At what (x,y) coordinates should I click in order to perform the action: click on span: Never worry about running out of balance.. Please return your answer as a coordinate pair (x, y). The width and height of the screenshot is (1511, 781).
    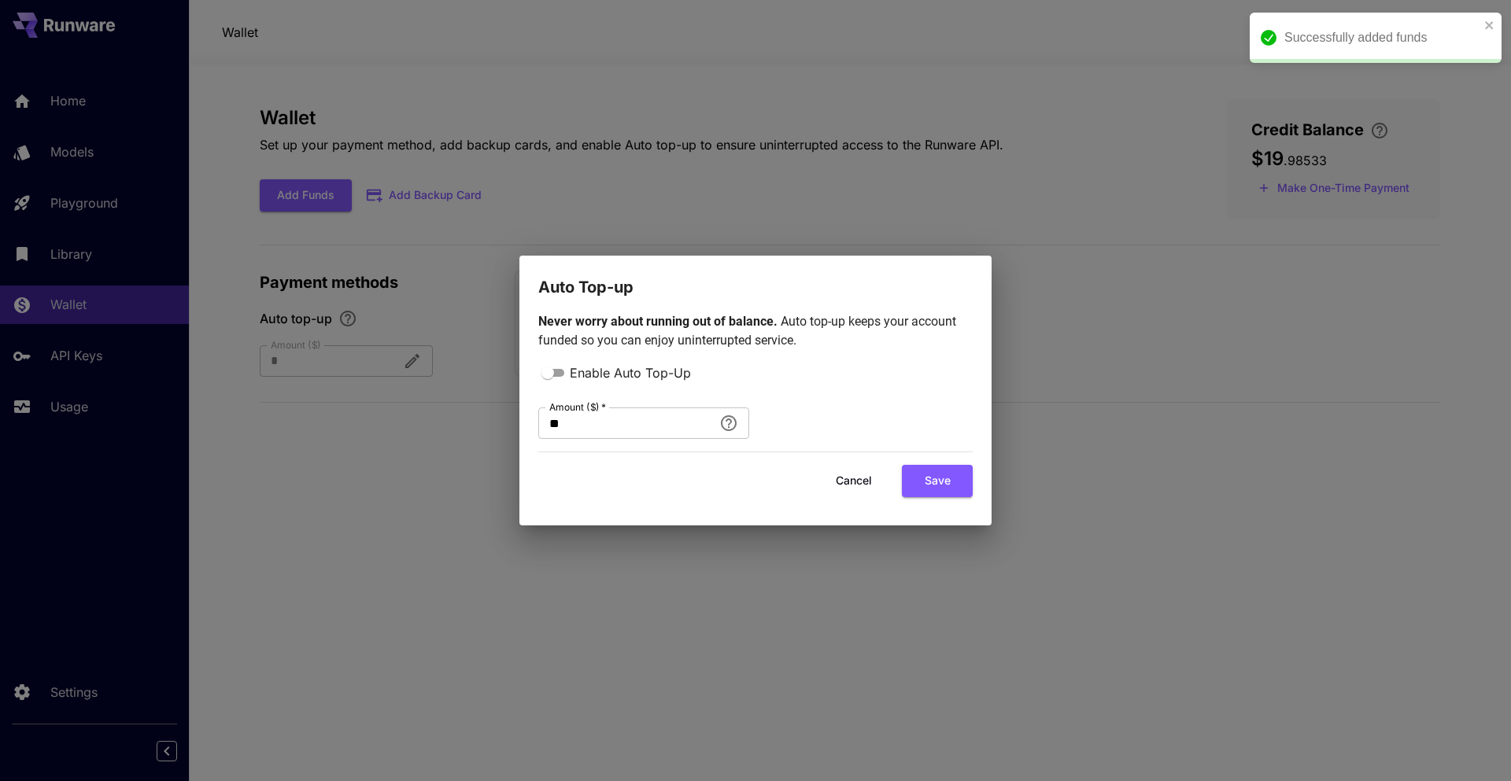
    Looking at the image, I should click on (659, 321).